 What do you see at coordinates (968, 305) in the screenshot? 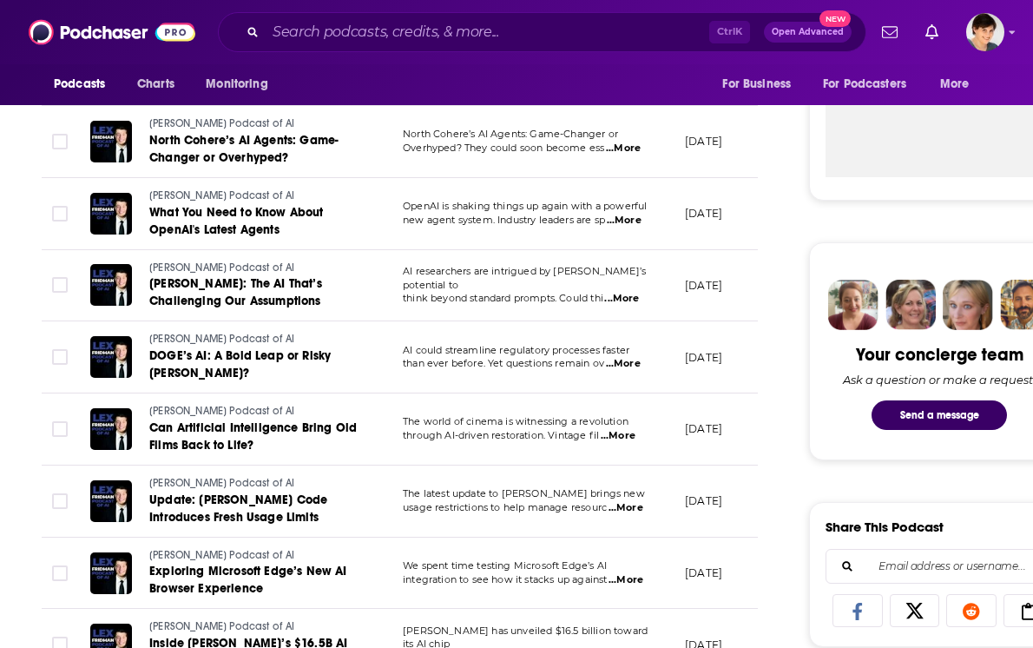
I see `img: Jules Profile` at bounding box center [968, 305].